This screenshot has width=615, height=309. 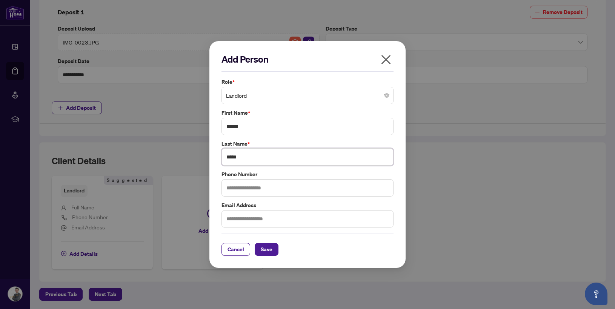 What do you see at coordinates (236, 249) in the screenshot?
I see `span: Cancel` at bounding box center [236, 249].